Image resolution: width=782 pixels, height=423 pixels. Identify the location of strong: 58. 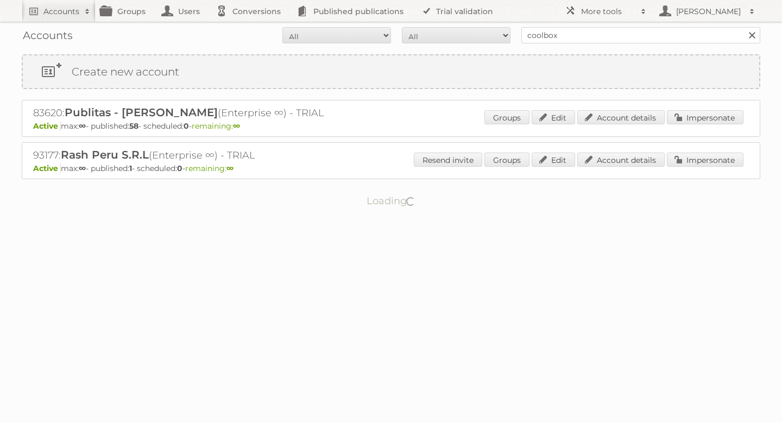
(134, 126).